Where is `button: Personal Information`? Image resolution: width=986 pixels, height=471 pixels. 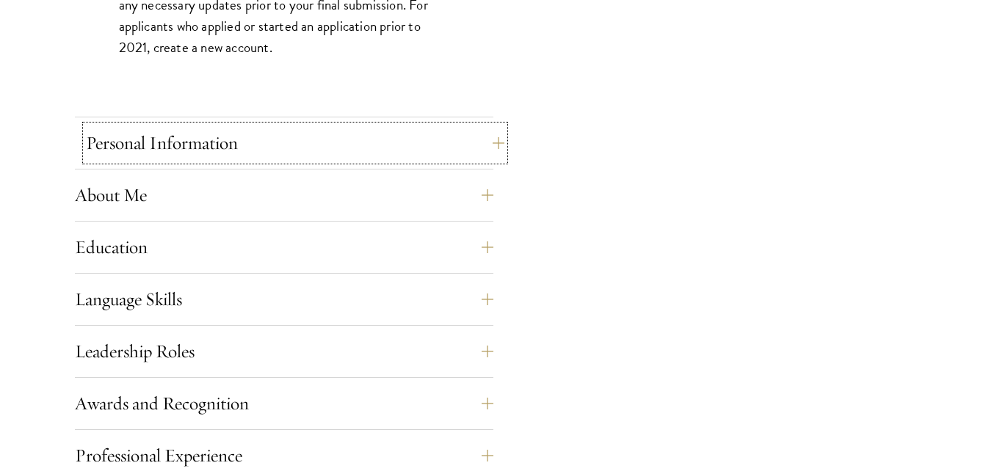
button: Personal Information is located at coordinates (295, 143).